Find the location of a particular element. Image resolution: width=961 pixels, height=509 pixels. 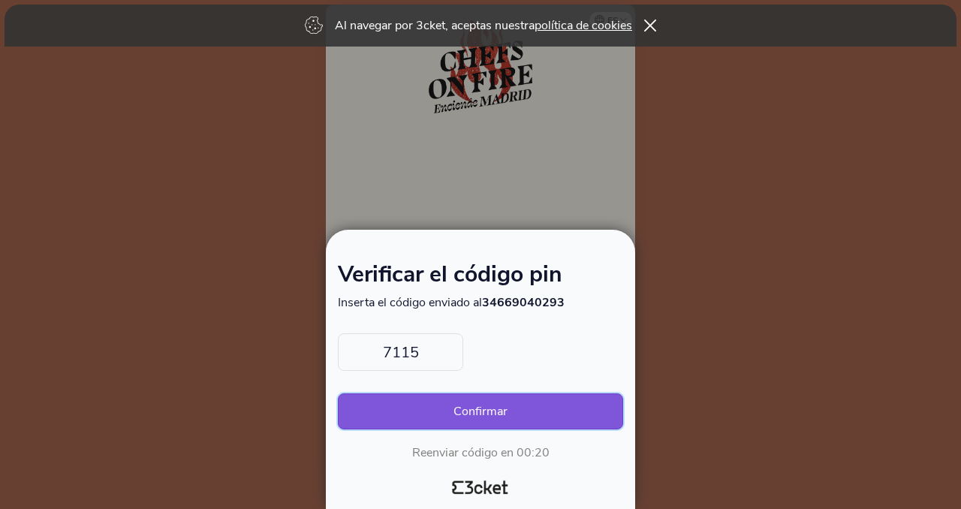

p: Al navegar por 3cket, aceptas nuestra is located at coordinates (484, 26).